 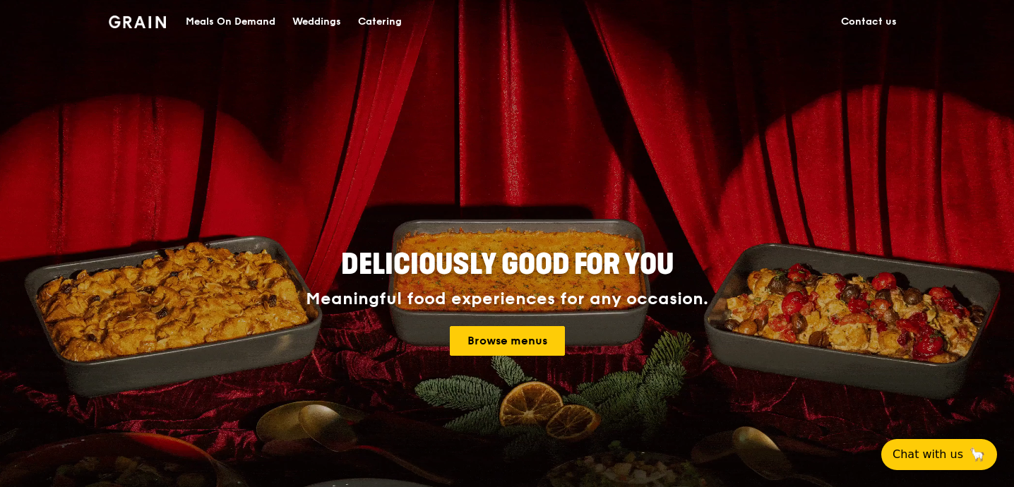 I want to click on a: Catering, so click(x=380, y=22).